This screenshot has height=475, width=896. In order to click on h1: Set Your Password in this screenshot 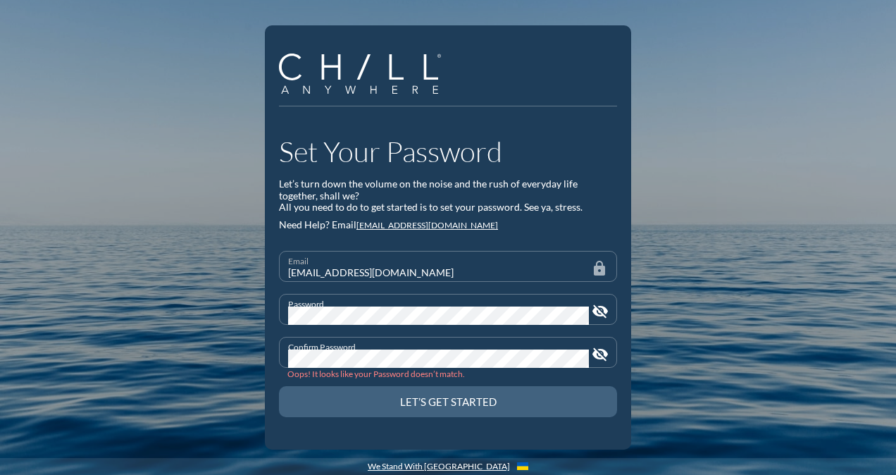, I will do `click(448, 151)`.